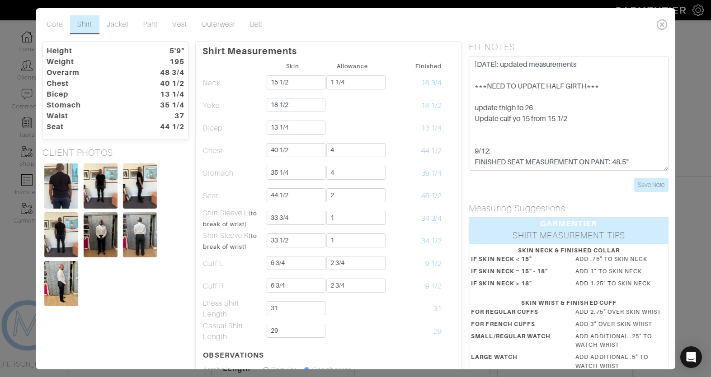  What do you see at coordinates (568, 47) in the screenshot?
I see `h5: FIT NOTES` at bounding box center [568, 47].